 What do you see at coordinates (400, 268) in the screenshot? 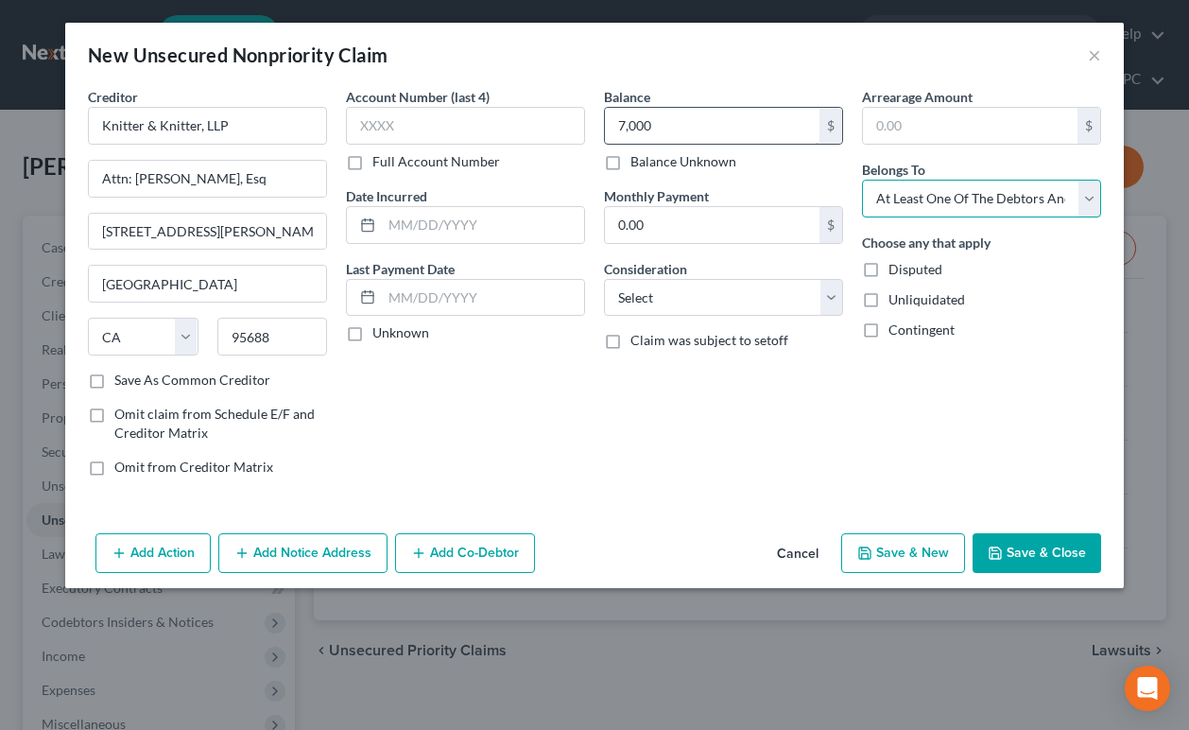
I see `label: Last Payment Date` at bounding box center [400, 268].